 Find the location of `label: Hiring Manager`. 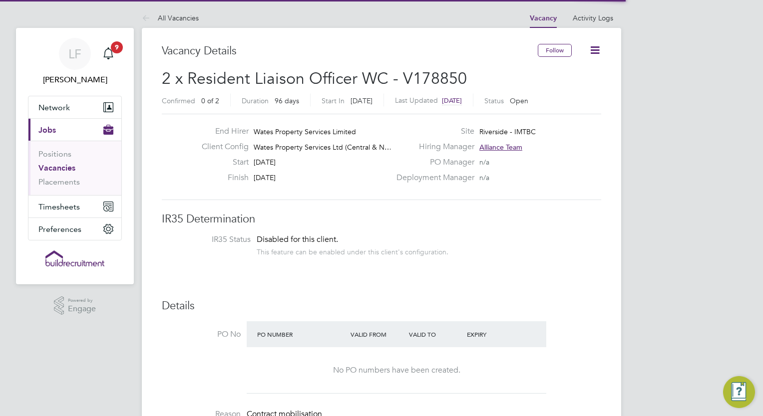

label: Hiring Manager is located at coordinates (432, 147).